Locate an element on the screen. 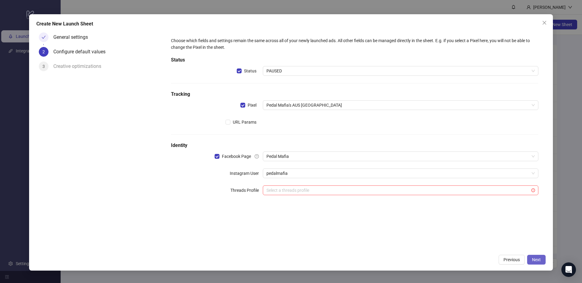 The width and height of the screenshot is (582, 283). div: General settings is located at coordinates (73, 37).